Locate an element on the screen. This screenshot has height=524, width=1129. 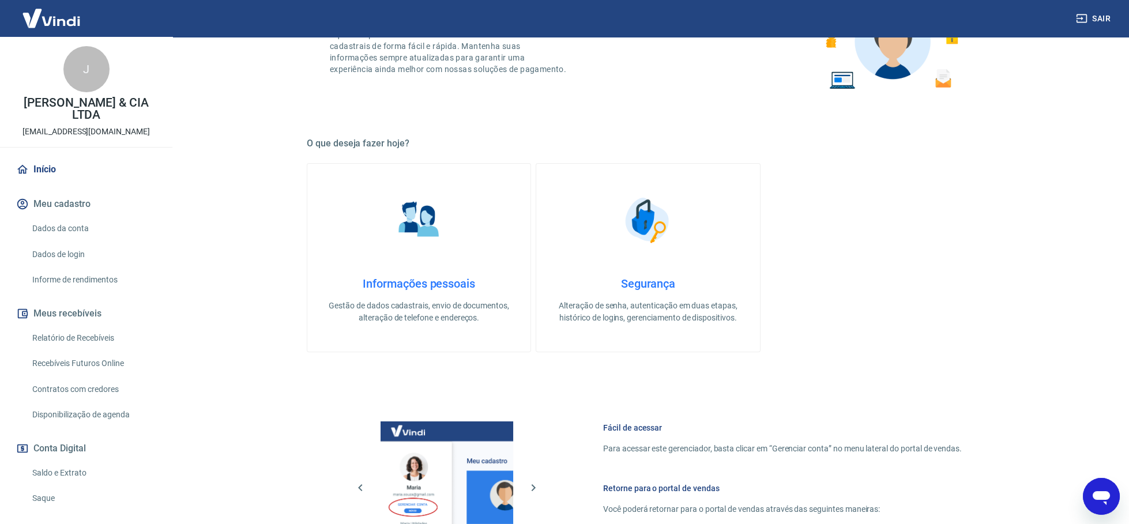
a: Dados de login is located at coordinates (93, 254).